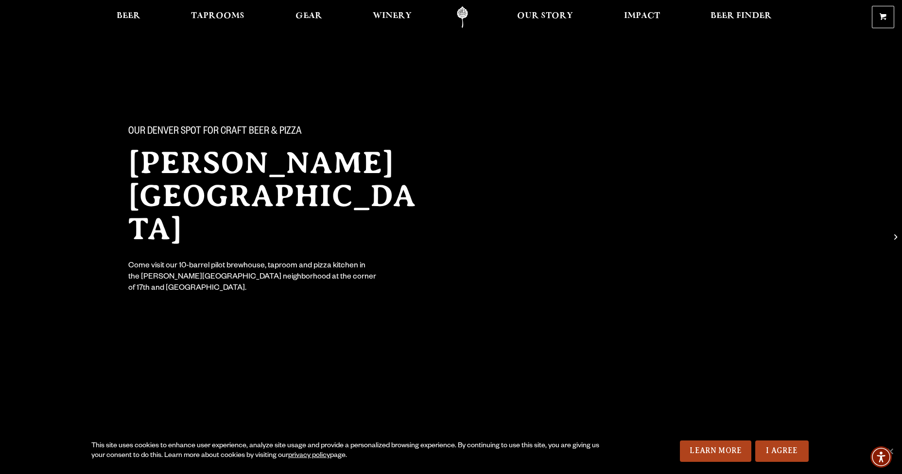 Image resolution: width=902 pixels, height=474 pixels. Describe the element at coordinates (741, 16) in the screenshot. I see `span: Beer Finder` at that location.